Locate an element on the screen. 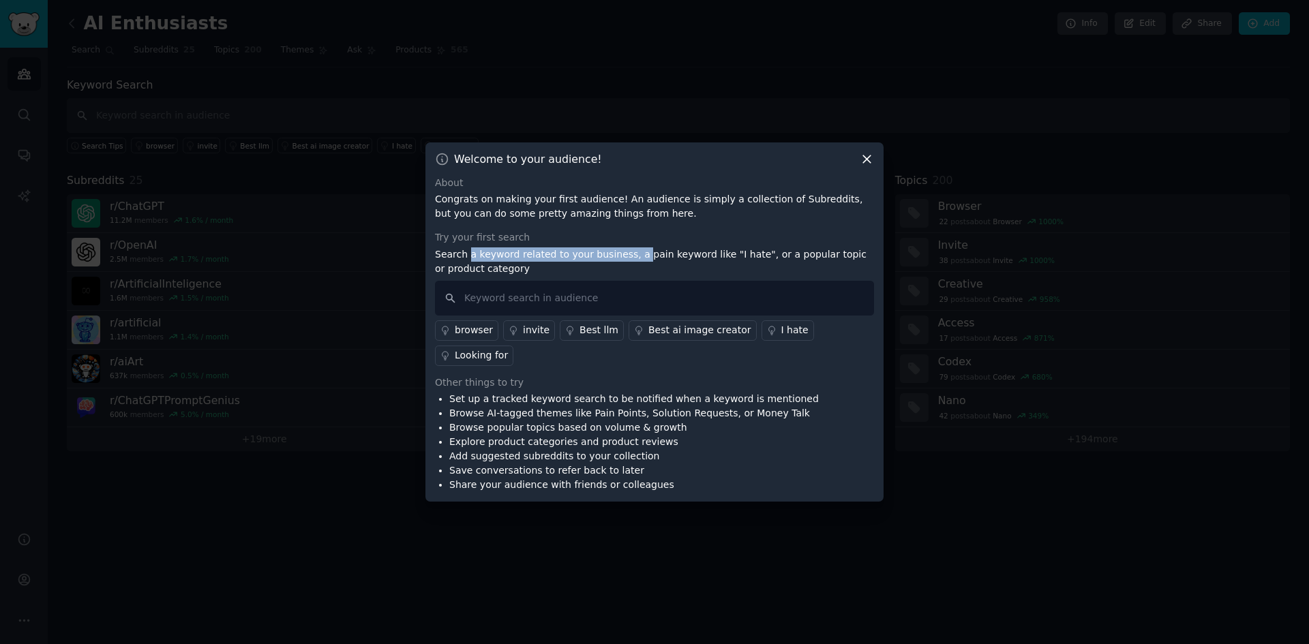 Image resolution: width=1309 pixels, height=644 pixels. div: Best ai image creator is located at coordinates (700, 330).